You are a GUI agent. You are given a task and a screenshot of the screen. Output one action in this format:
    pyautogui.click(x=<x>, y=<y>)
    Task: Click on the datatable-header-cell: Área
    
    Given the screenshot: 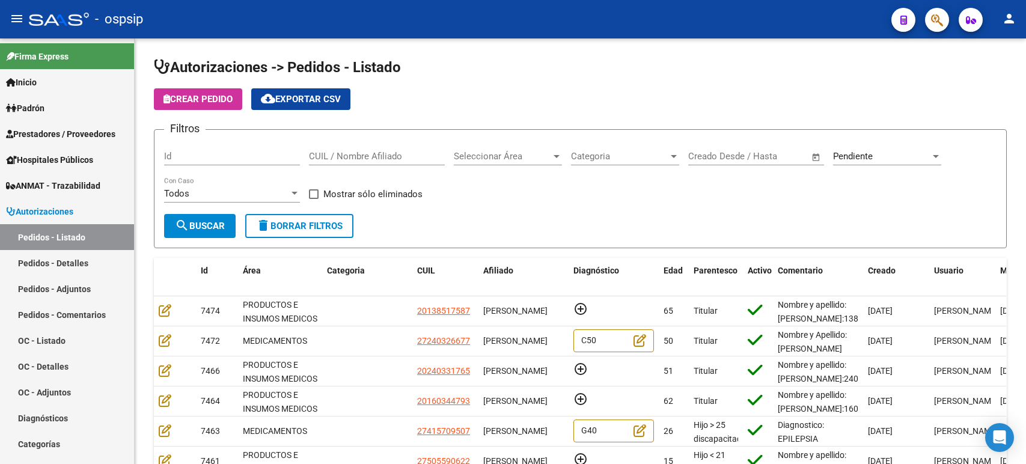 What is the action you would take?
    pyautogui.click(x=280, y=278)
    